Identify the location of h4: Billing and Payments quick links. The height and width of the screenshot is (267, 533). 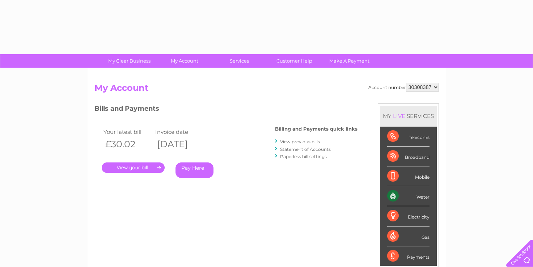
(316, 129).